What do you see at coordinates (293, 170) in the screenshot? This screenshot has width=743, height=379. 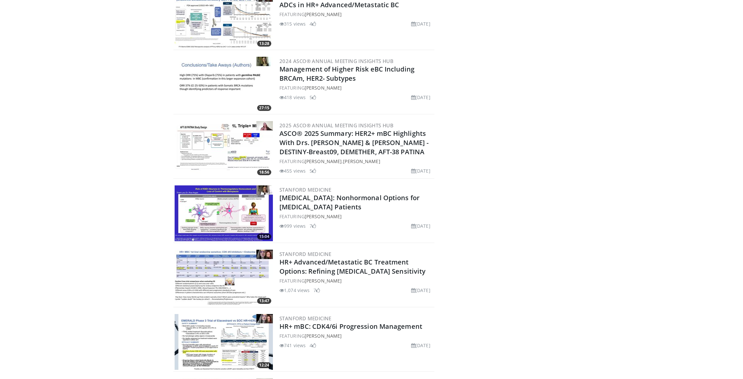 I see `li: 455 views` at bounding box center [293, 170].